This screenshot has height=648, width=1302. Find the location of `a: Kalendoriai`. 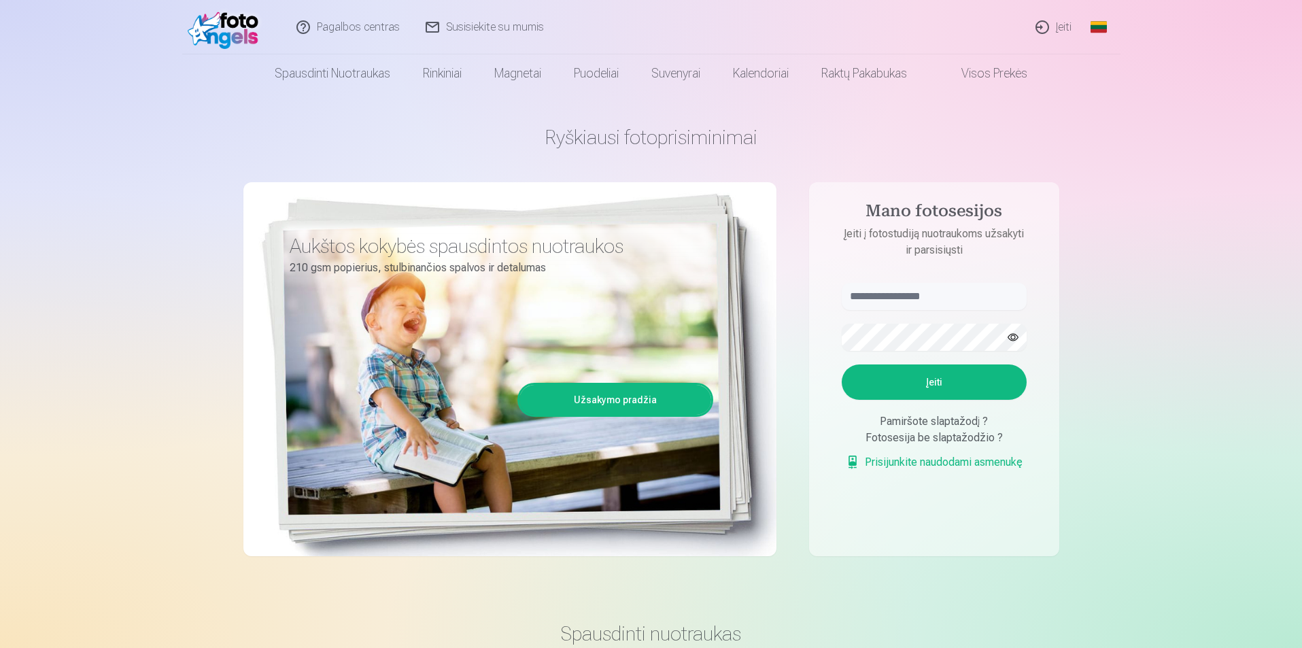

a: Kalendoriai is located at coordinates (761, 73).